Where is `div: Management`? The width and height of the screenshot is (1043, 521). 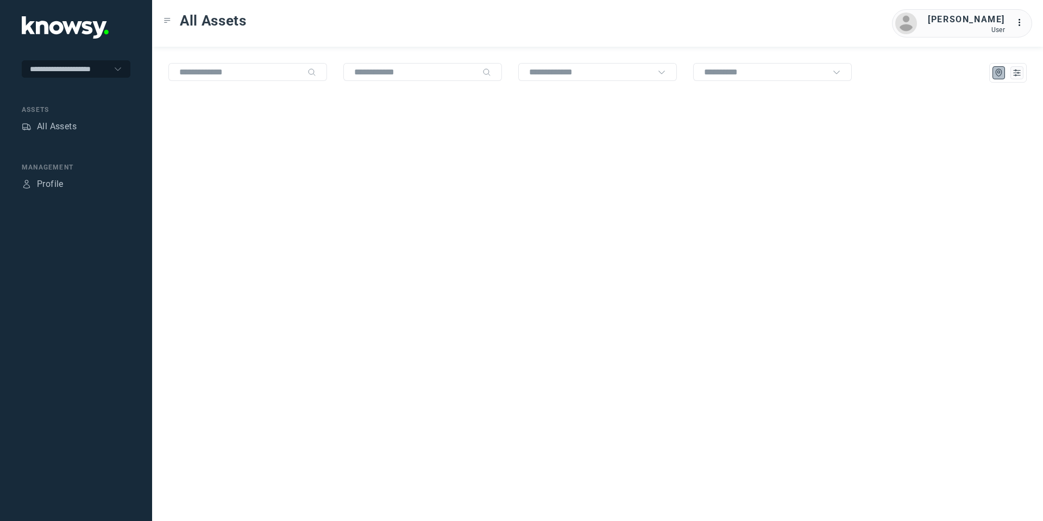
div: Management is located at coordinates (76, 167).